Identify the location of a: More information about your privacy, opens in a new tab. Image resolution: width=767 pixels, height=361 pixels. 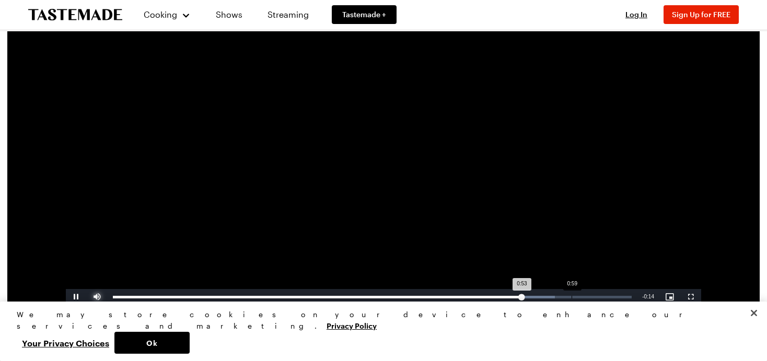
(352, 325).